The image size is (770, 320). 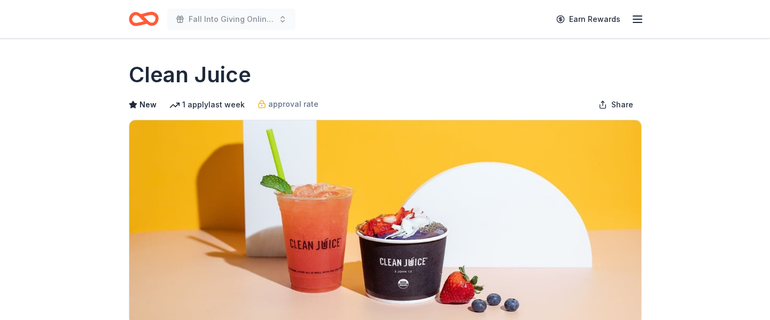 What do you see at coordinates (231, 19) in the screenshot?
I see `span: Fall Into Giving Online Auction` at bounding box center [231, 19].